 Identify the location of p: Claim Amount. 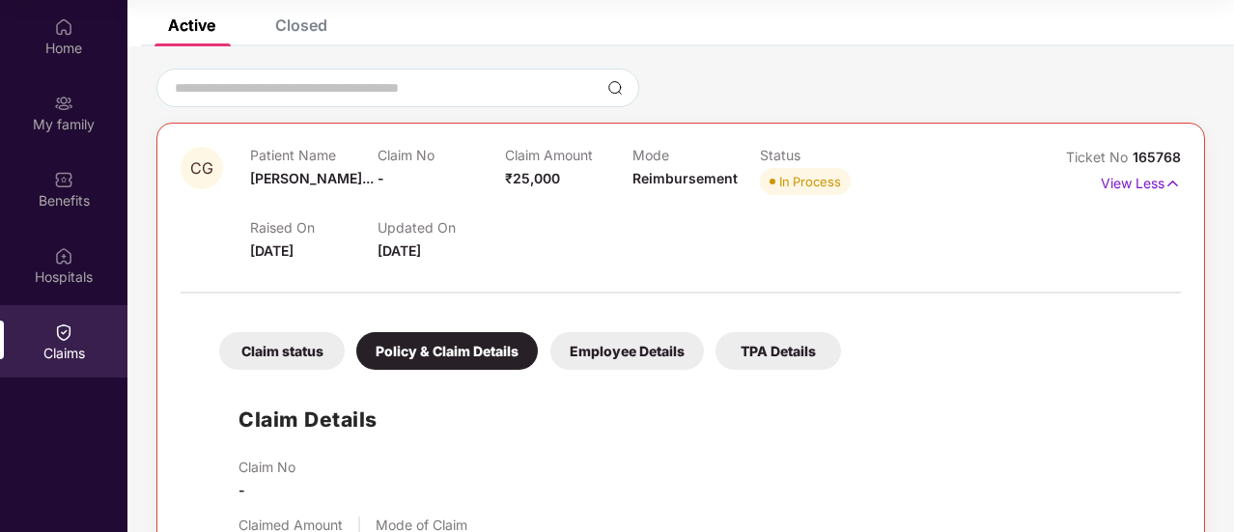
(569, 155).